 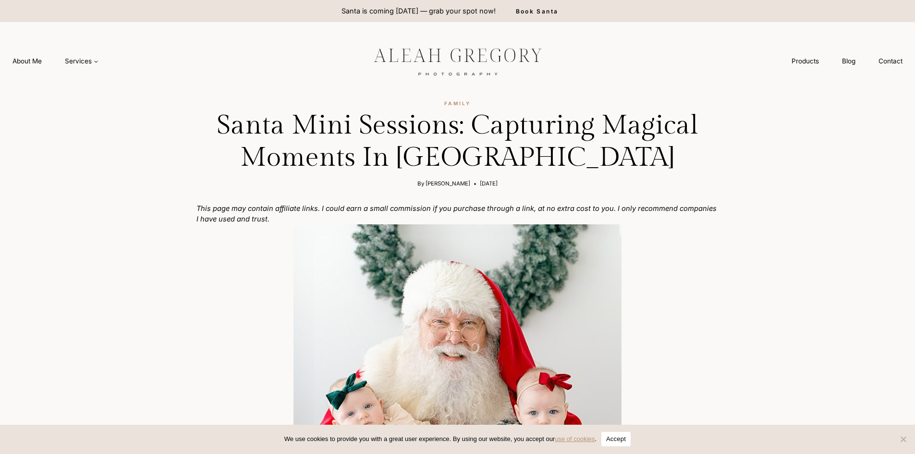 I want to click on nav: Primary Navigation, so click(x=55, y=61).